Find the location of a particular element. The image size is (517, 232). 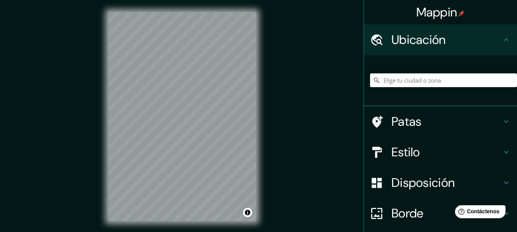

div: Borde is located at coordinates (441, 214).